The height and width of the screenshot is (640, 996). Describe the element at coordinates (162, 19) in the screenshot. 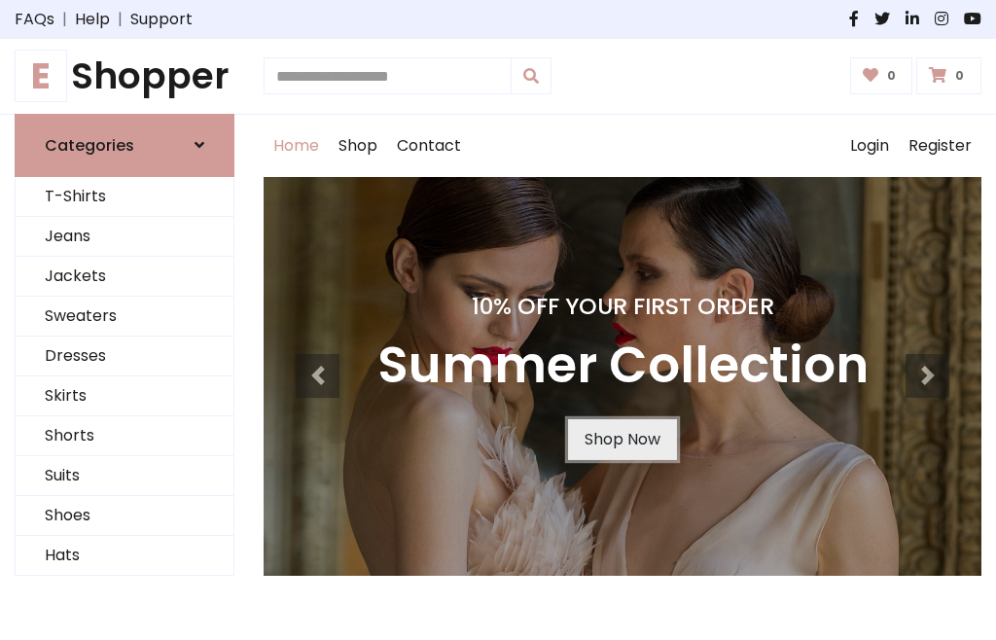

I see `a: Support` at that location.